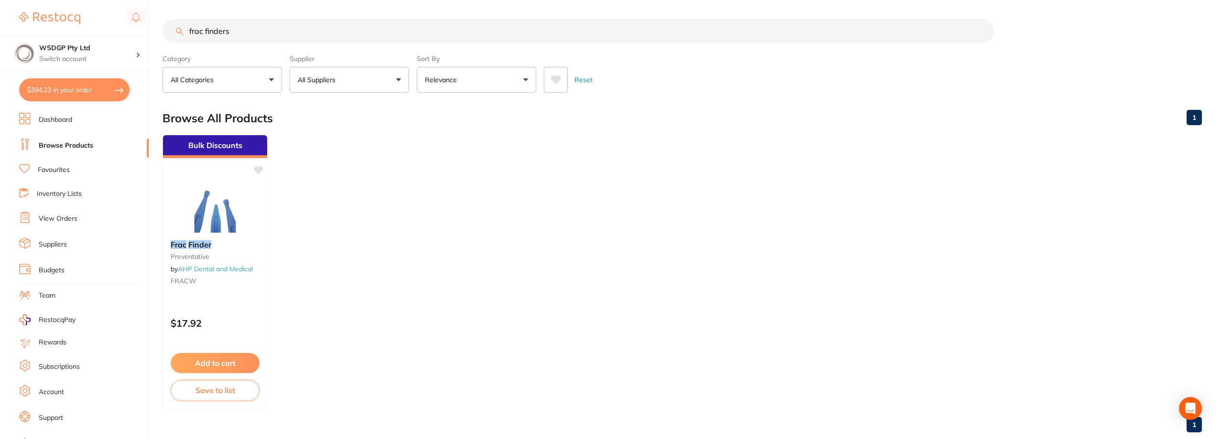  Describe the element at coordinates (215, 147) in the screenshot. I see `div: Bulk Discounts` at that location.